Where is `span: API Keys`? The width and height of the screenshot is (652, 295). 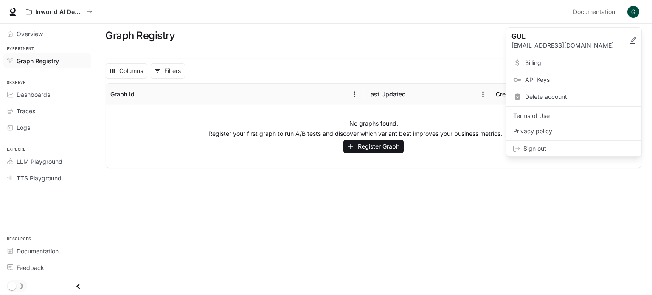
span: API Keys is located at coordinates (580, 80).